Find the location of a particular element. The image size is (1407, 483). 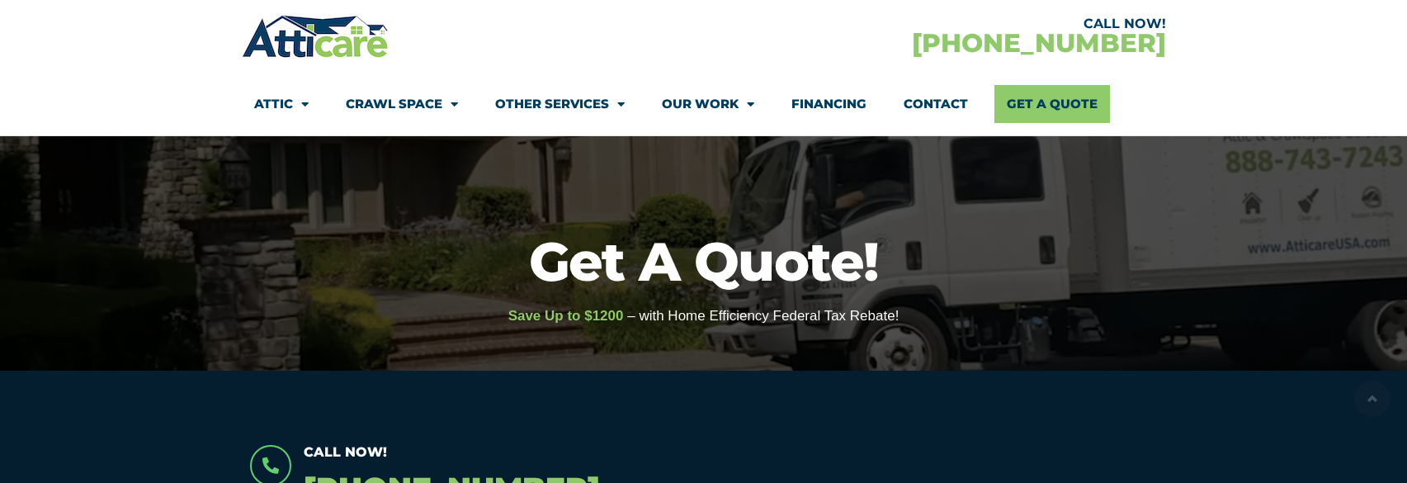

span: Save Up to $1200 is located at coordinates (566, 315).